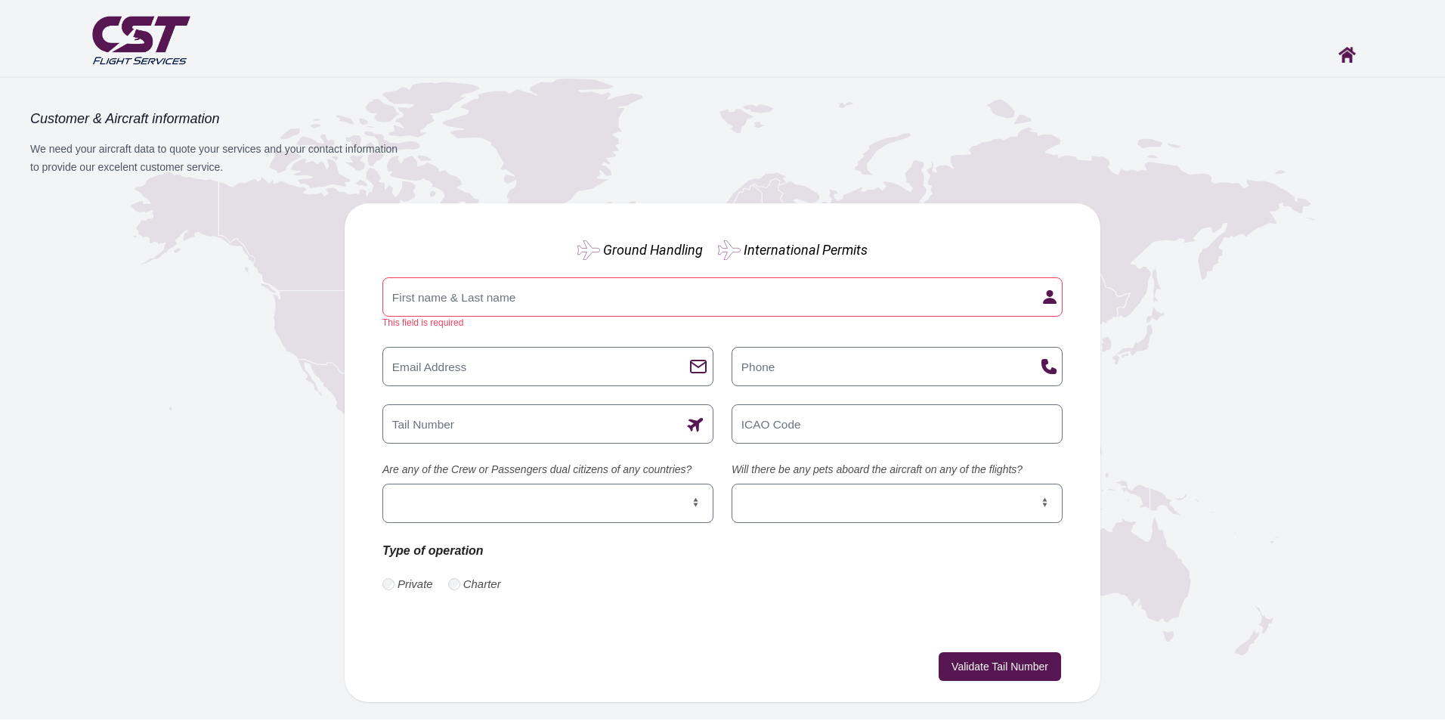  Describe the element at coordinates (771, 424) in the screenshot. I see `label: ICAO Code` at that location.